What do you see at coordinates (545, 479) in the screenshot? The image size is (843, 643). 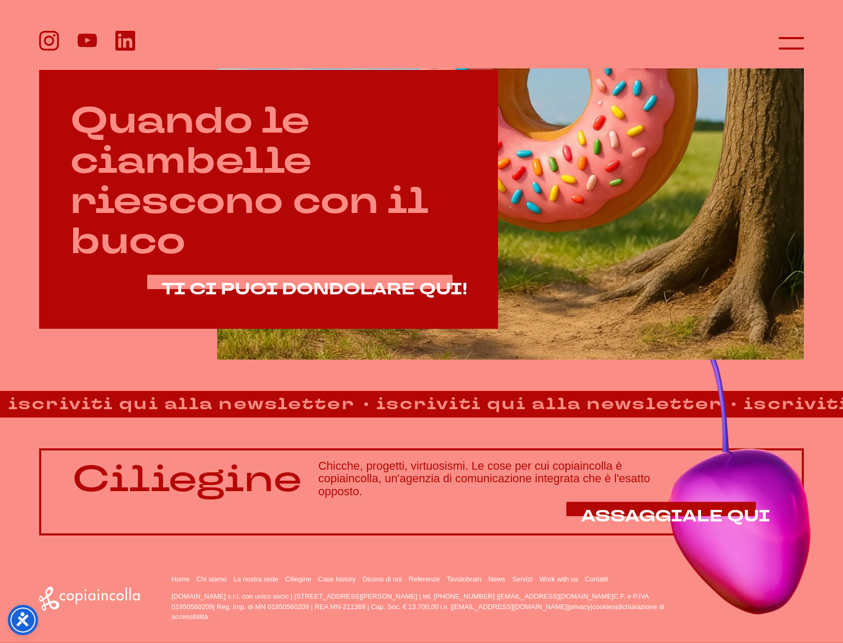 I see `h3: Chicche, progetti, virtuosismi. Le cose per cui copiaincolla è copiaincolla, un'agenzia di comuni...` at bounding box center [545, 479].